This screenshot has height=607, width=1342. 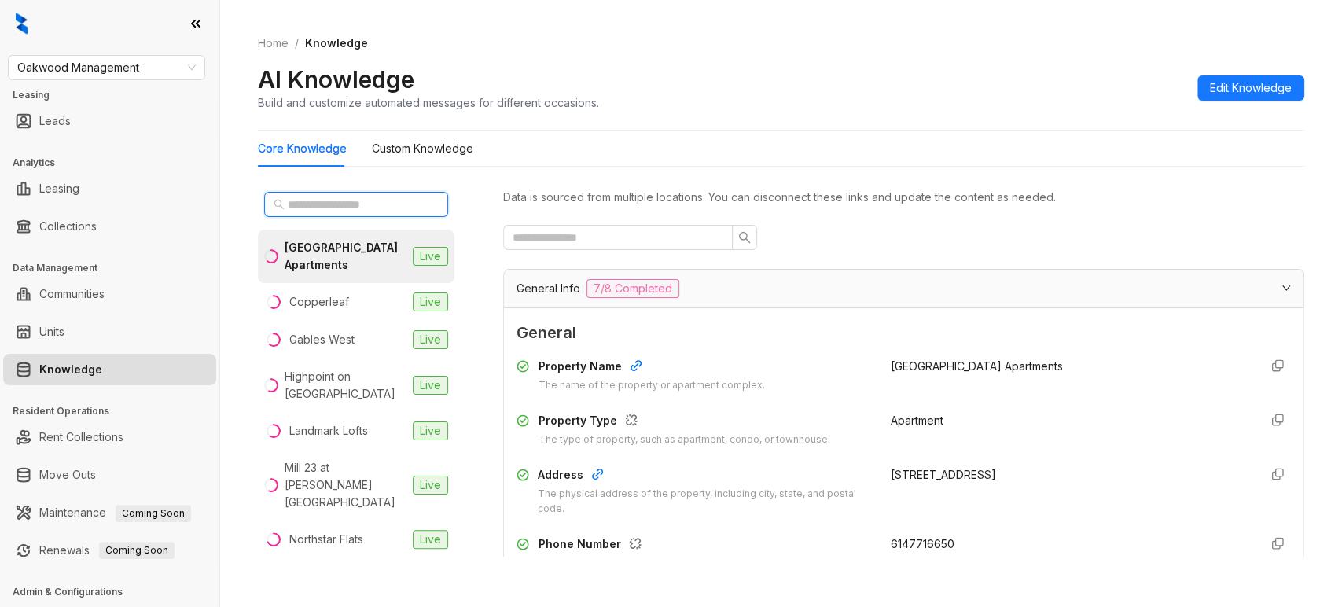 What do you see at coordinates (116, 268) in the screenshot?
I see `h3: Data Management` at bounding box center [116, 268].